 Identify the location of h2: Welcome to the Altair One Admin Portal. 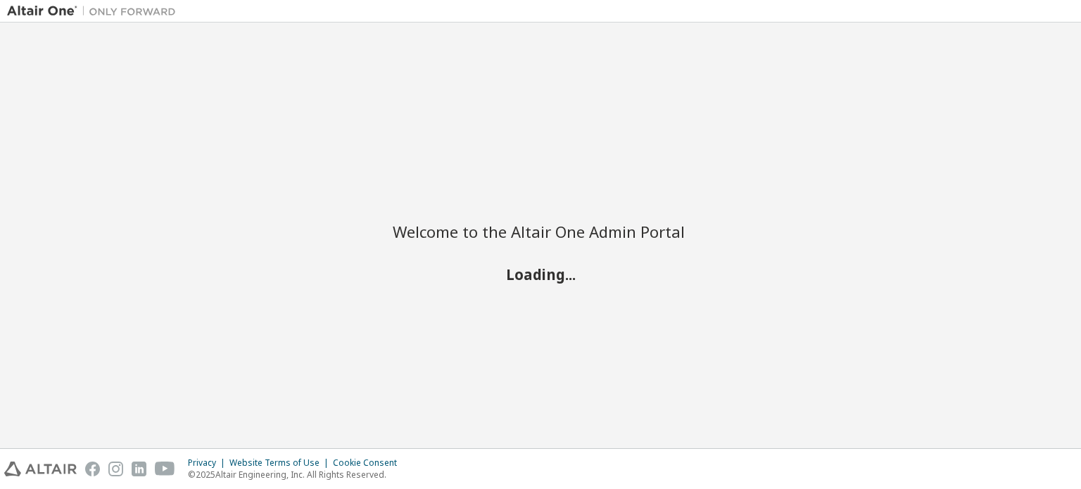
(540, 231).